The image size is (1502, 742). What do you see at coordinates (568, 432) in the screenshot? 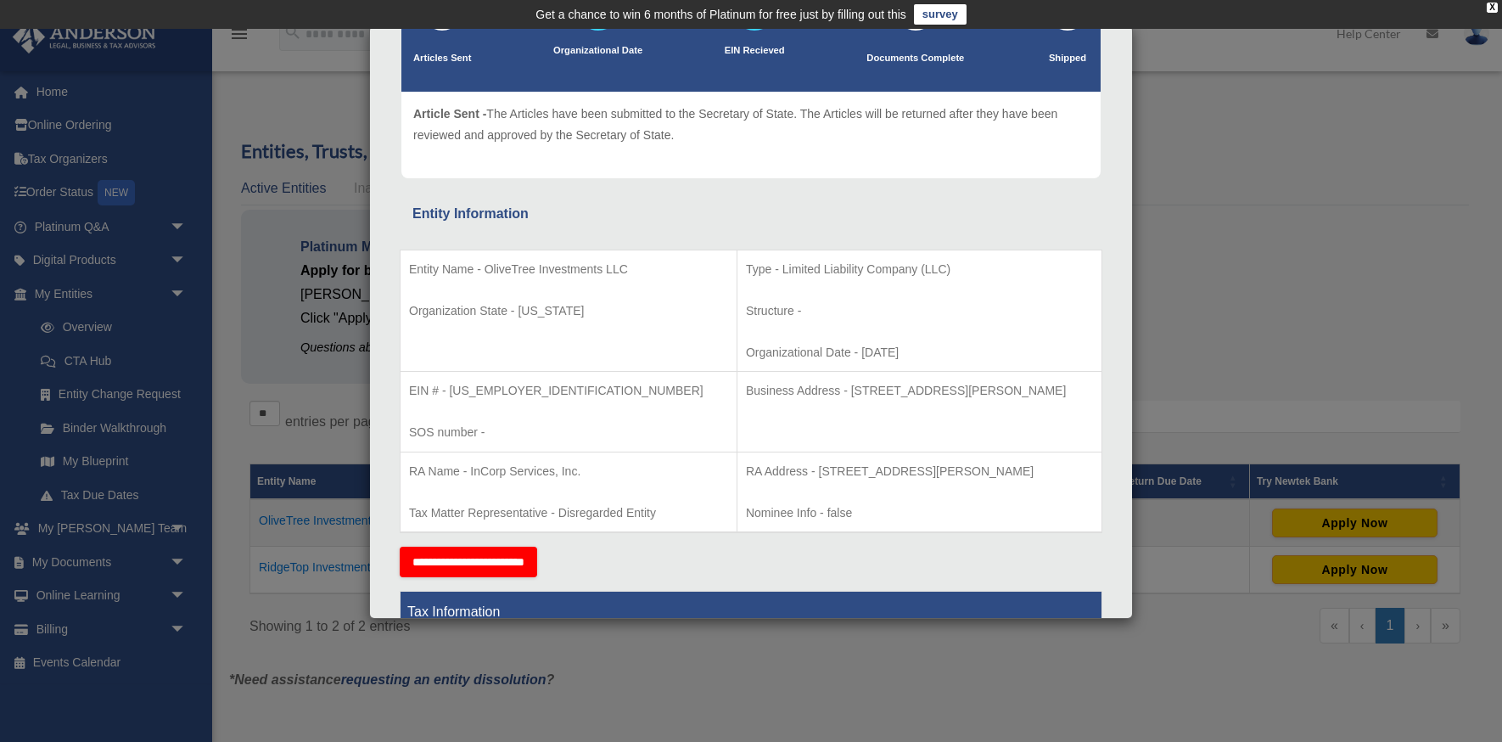
I see `p: SOS number -` at bounding box center [568, 432].